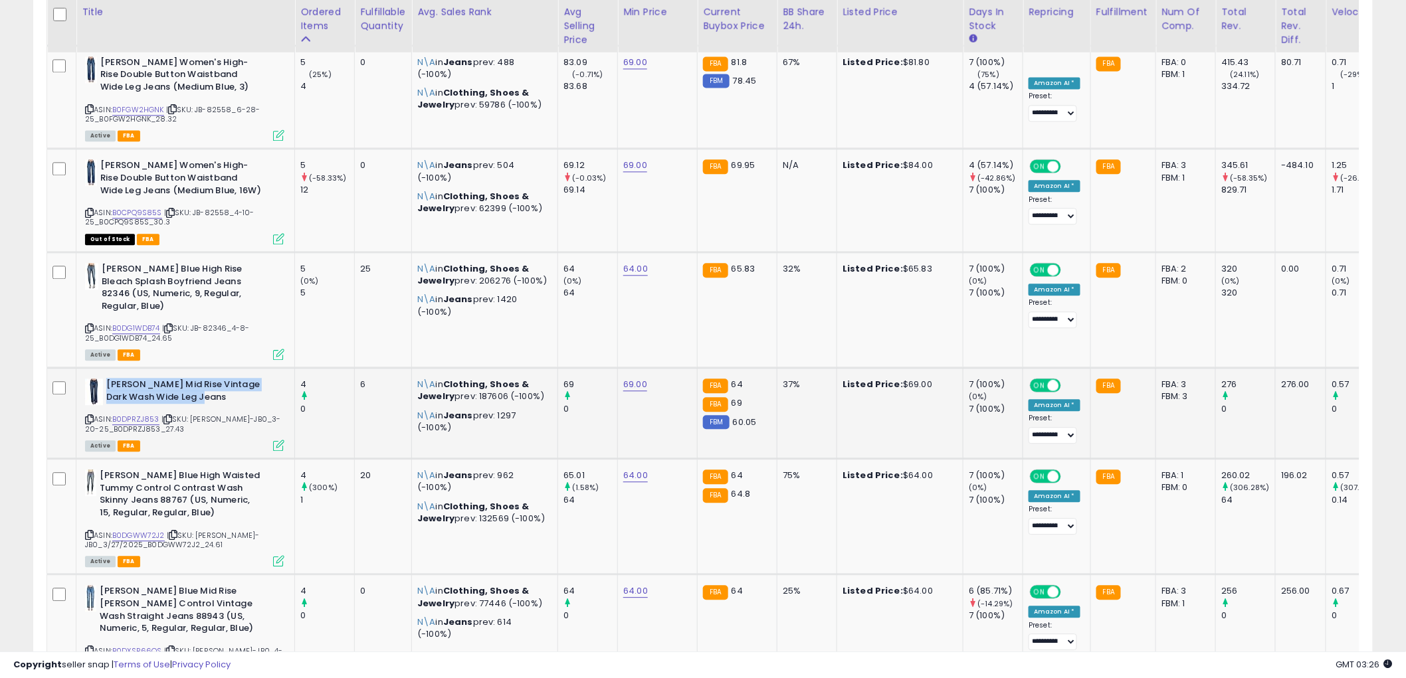  Describe the element at coordinates (90, 599) in the screenshot. I see `img: 31gDL6UxV-L._SL40_.jpg` at that location.